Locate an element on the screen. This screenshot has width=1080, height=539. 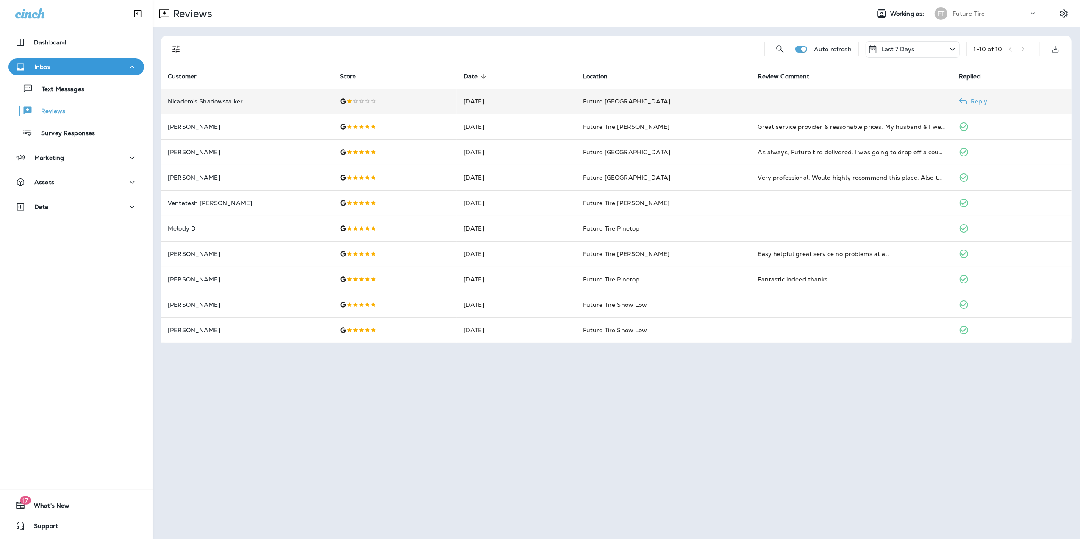
p: Data is located at coordinates (42, 207).